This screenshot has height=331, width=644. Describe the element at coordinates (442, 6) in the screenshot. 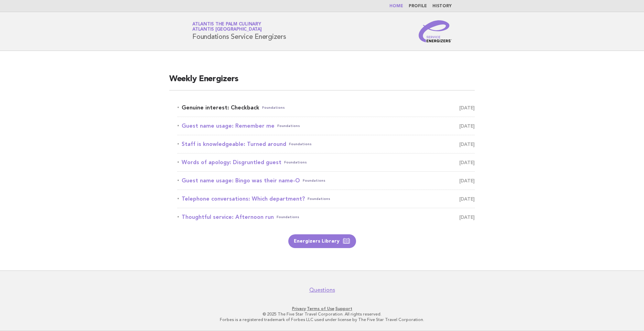

I see `a: History` at that location.